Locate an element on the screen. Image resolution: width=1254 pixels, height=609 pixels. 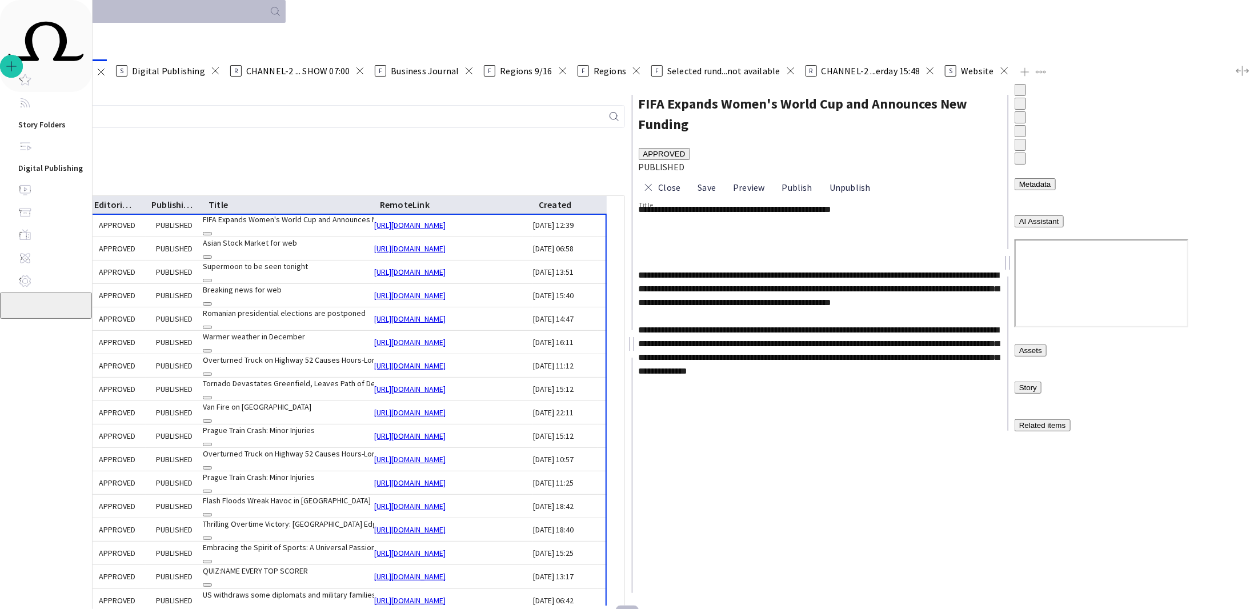
span: Metadata is located at coordinates (1035, 184).